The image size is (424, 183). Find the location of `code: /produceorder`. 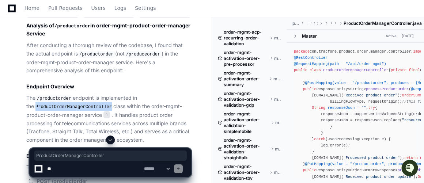

code: /produceorder is located at coordinates (143, 54).